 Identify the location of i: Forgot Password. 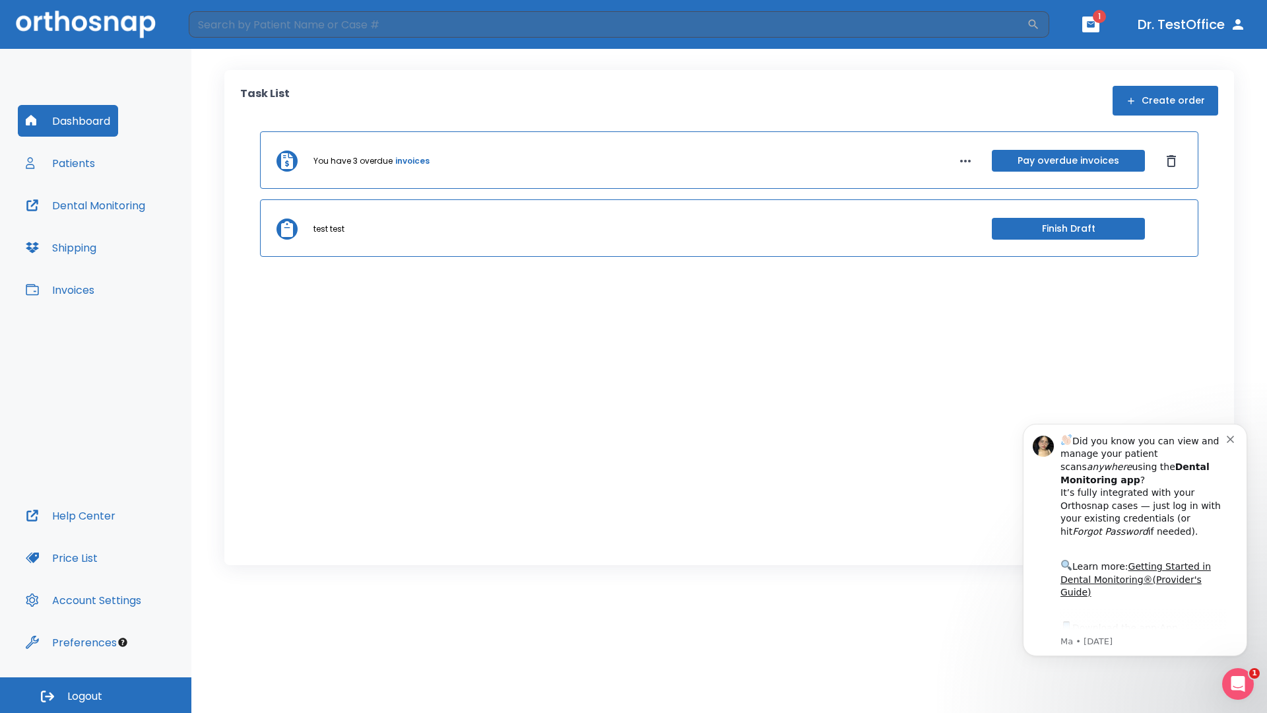
(107, 124).